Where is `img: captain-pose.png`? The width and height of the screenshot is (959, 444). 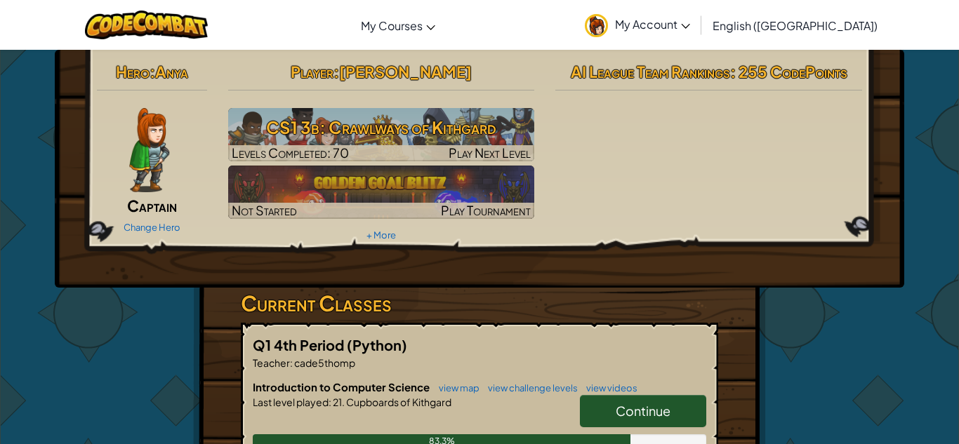 img: captain-pose.png is located at coordinates (149, 150).